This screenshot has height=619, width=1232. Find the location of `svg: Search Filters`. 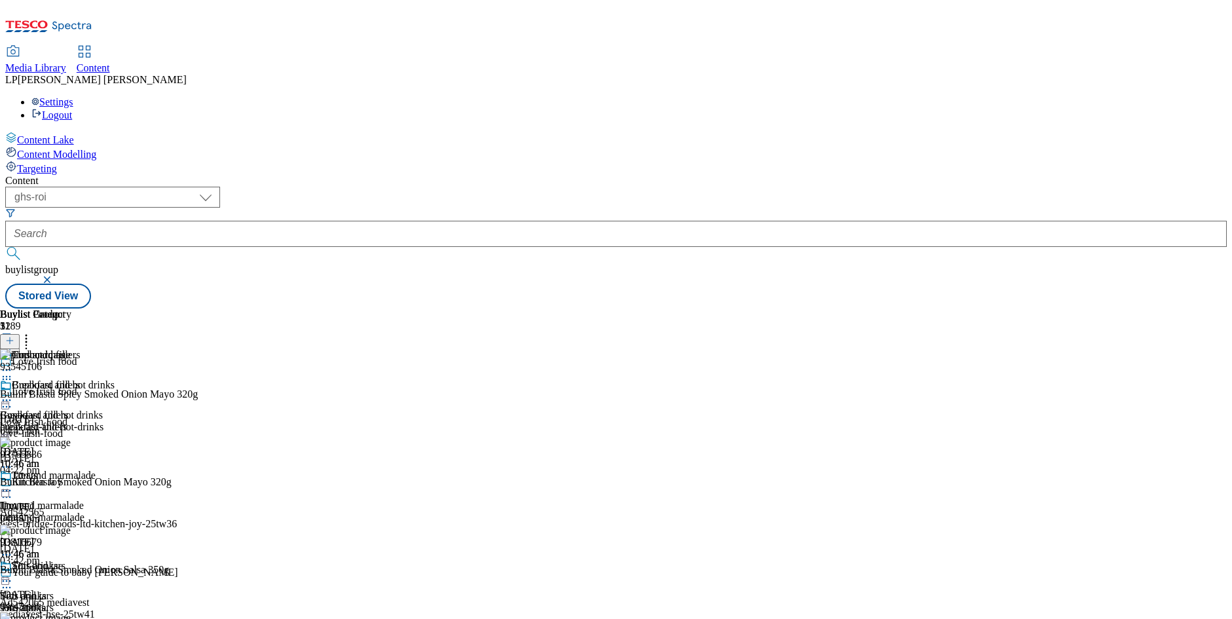

svg: Search Filters is located at coordinates (10, 213).